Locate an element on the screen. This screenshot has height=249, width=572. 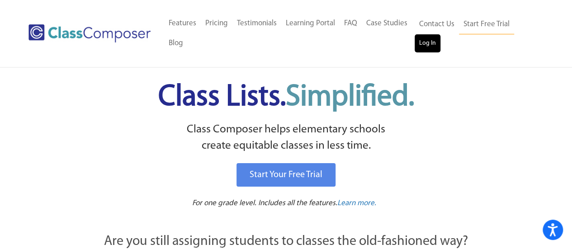
a: Start Your Free Trial is located at coordinates (286, 175).